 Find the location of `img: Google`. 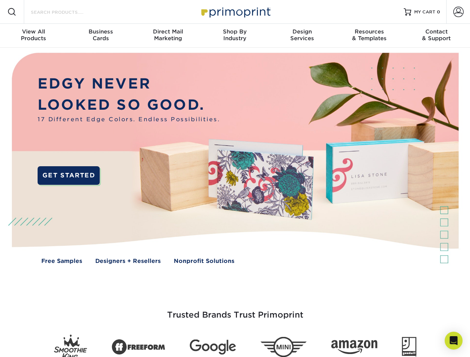

img: Google is located at coordinates (213, 347).